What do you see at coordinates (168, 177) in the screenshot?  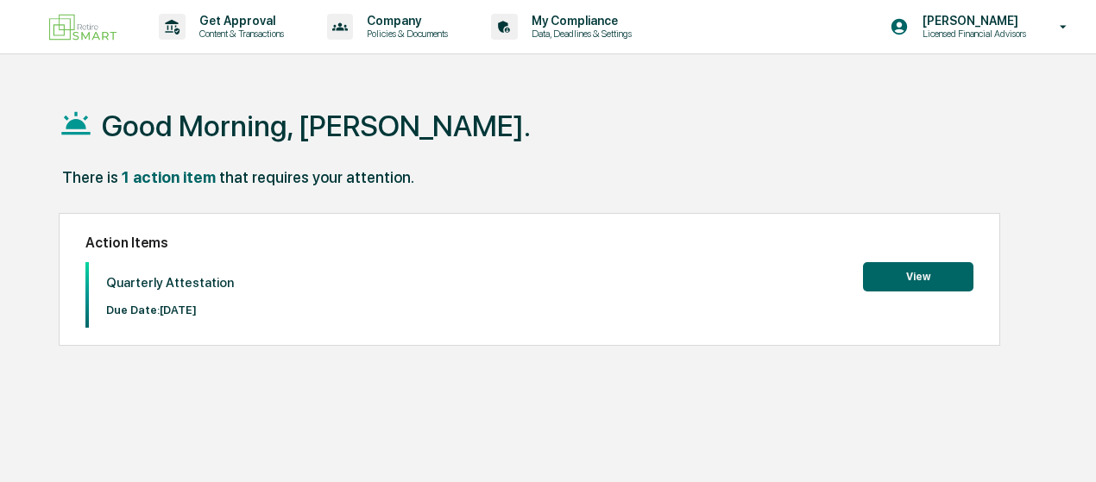 I see `div: 1 action item` at bounding box center [168, 177].